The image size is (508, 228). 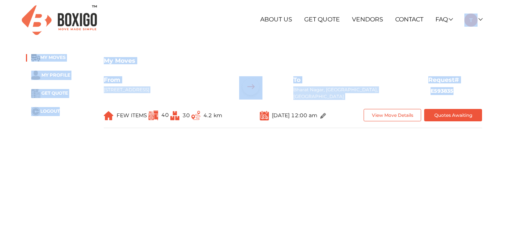 I want to click on a: ...MY MOVES, so click(x=48, y=57).